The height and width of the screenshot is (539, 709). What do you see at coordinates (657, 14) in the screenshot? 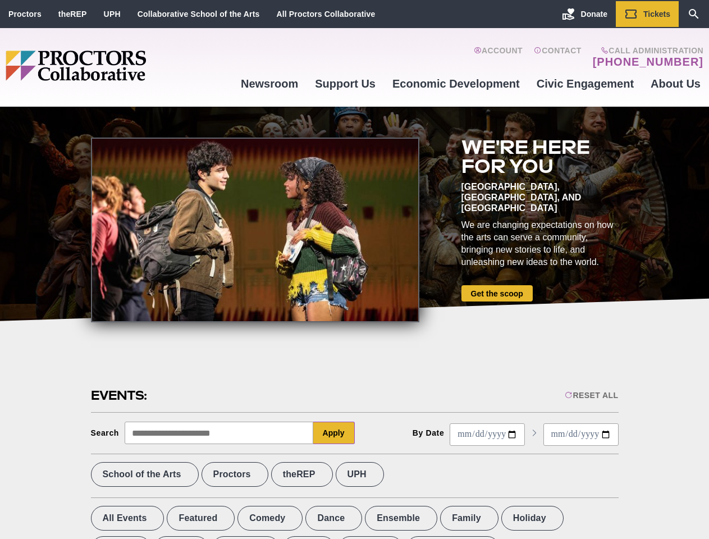
I see `span: Tickets` at bounding box center [657, 14].